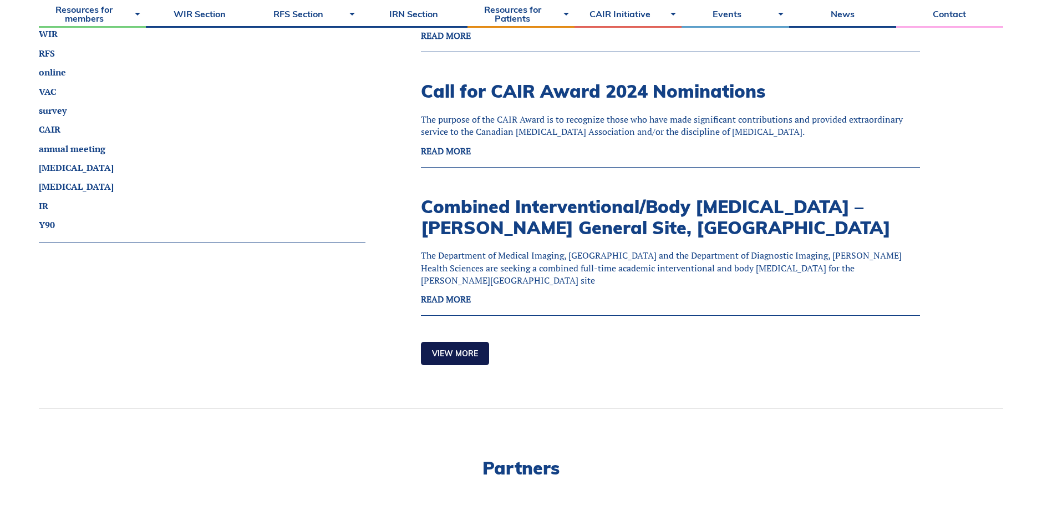 This screenshot has height=520, width=1042. I want to click on span: VAC, so click(47, 92).